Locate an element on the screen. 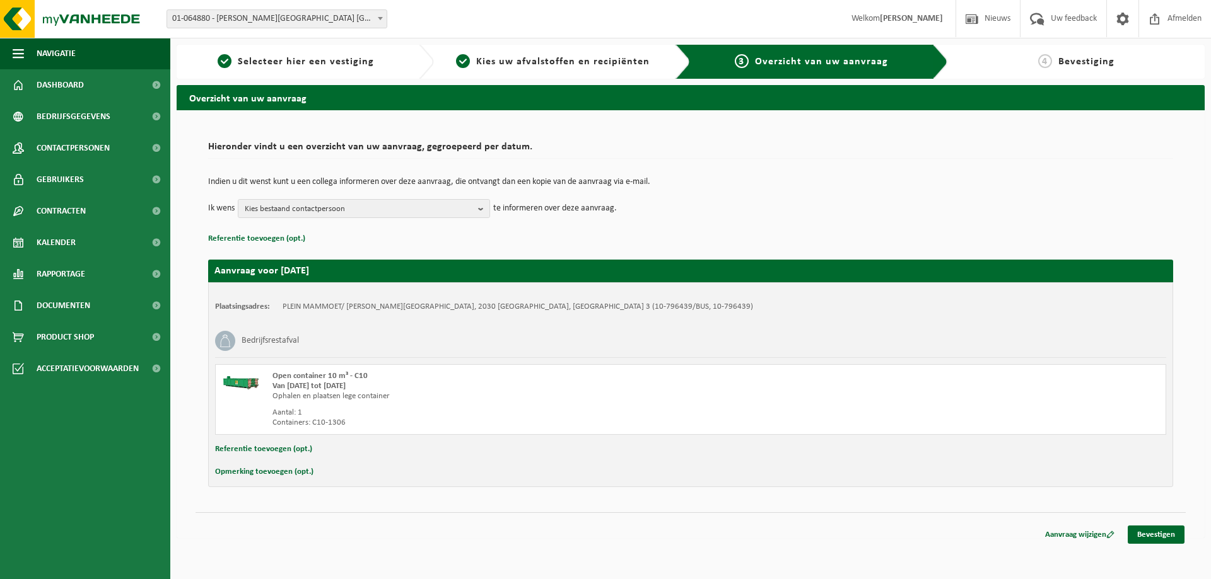  span: 01-064880 - C. STEINWEG BELGIUM - ANTWERPEN is located at coordinates (277, 19).